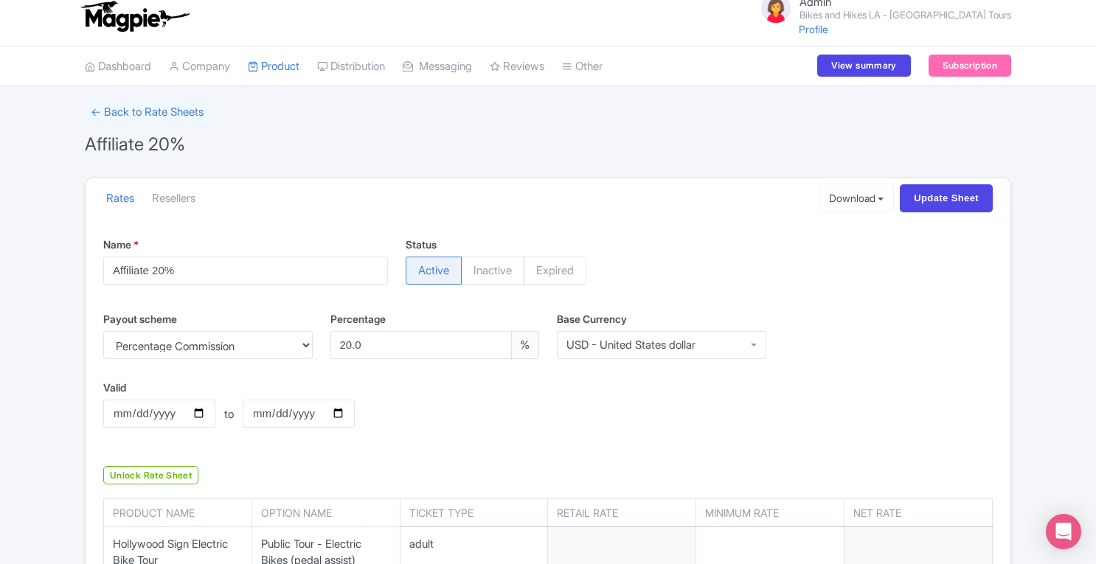 The image size is (1096, 564). Describe the element at coordinates (358, 319) in the screenshot. I see `span: Percentage` at that location.